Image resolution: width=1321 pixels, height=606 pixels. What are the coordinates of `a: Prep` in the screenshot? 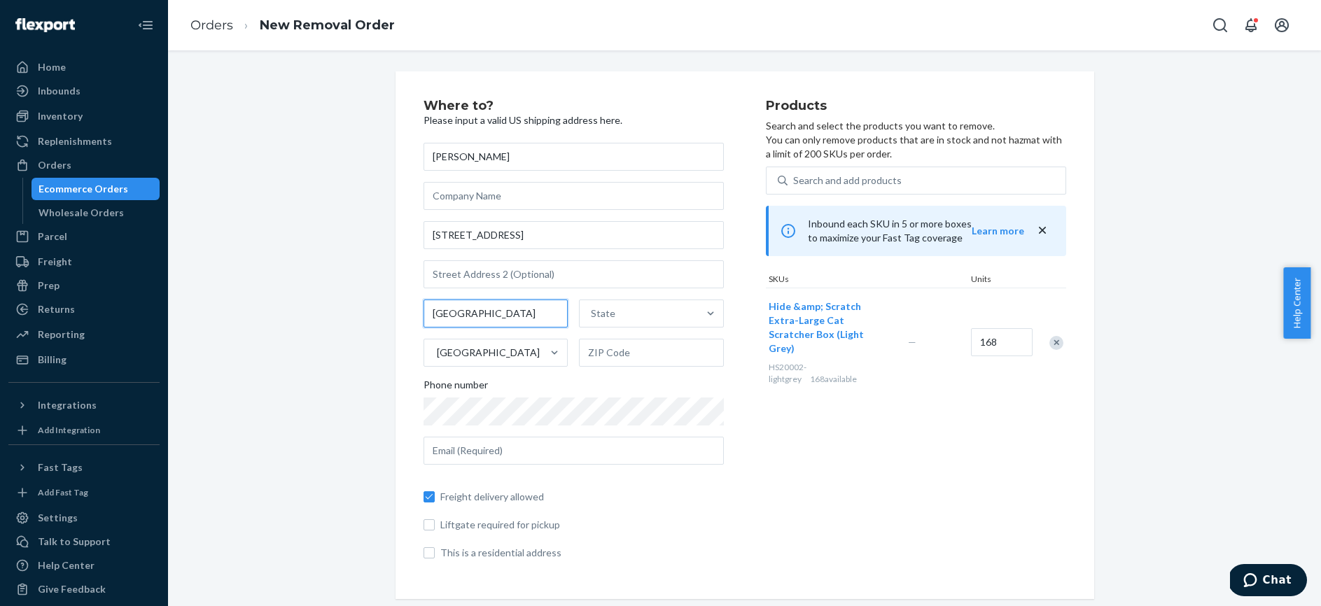 It's located at (84, 286).